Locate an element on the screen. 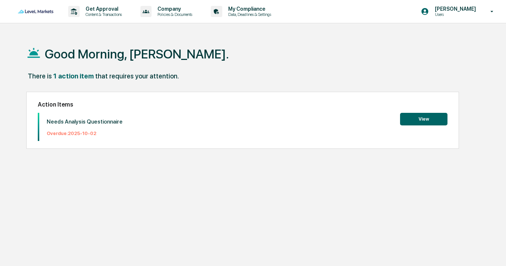 The width and height of the screenshot is (506, 266). div: There is is located at coordinates (40, 76).